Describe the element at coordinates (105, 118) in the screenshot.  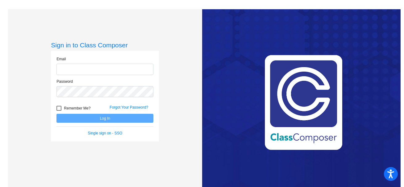
I see `button: Log In` at that location.